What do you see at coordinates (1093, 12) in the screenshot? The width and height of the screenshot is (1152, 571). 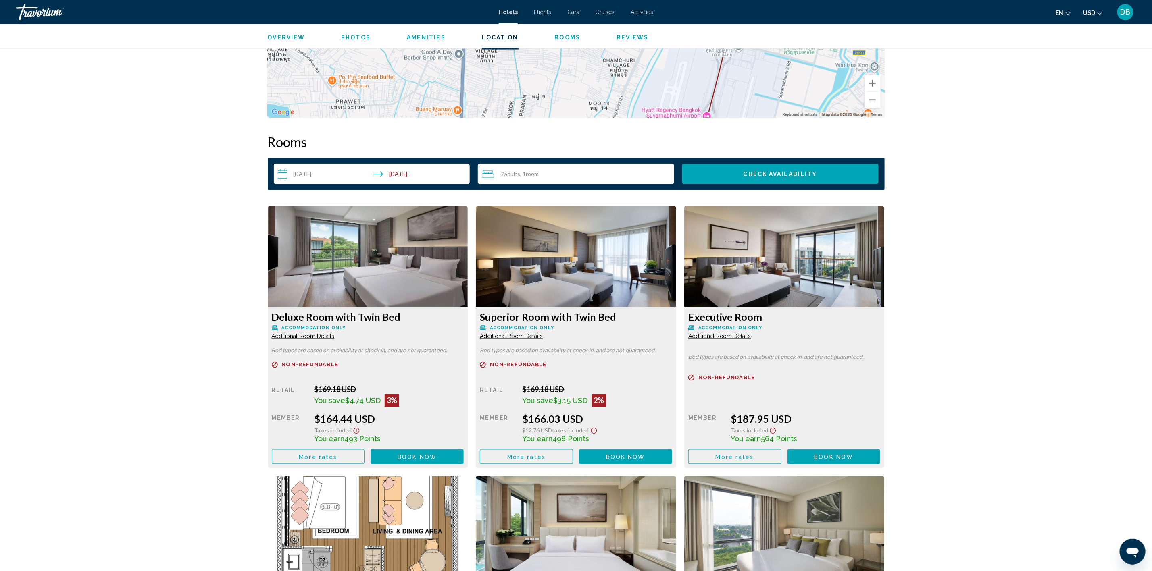 I see `button: Change currency` at bounding box center [1093, 12].